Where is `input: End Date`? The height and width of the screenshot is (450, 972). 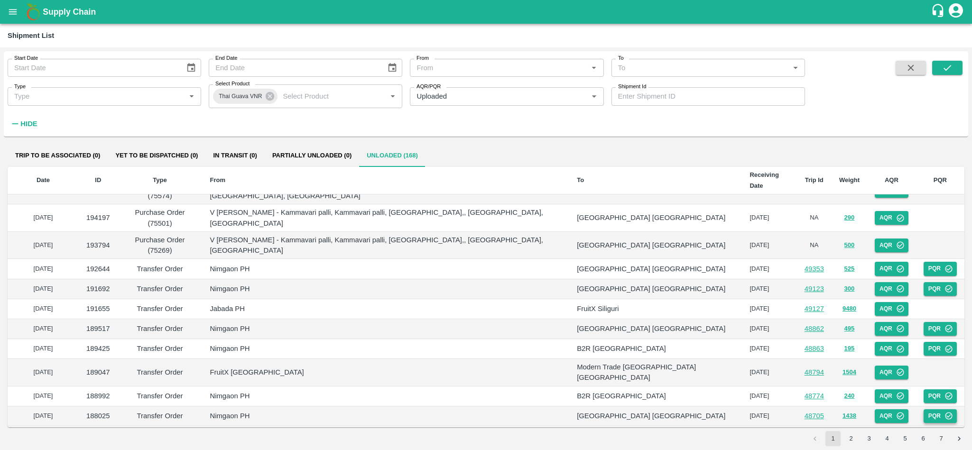
input: End Date is located at coordinates (294, 68).